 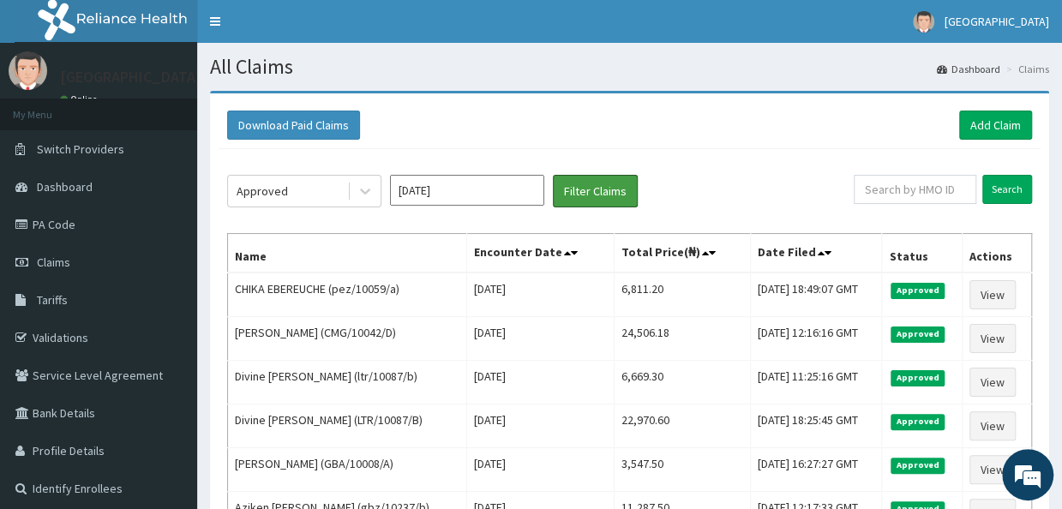 What do you see at coordinates (996, 254) in the screenshot?
I see `th: Actions` at bounding box center [996, 254].